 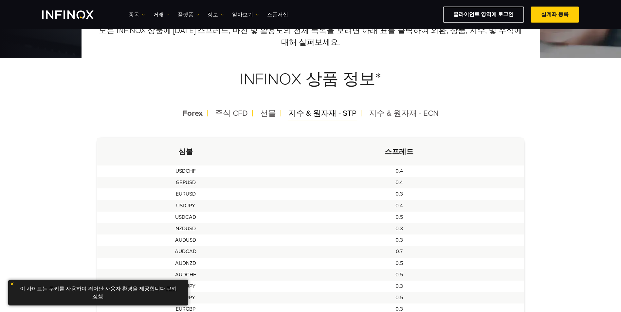 What do you see at coordinates (161, 15) in the screenshot?
I see `a: 거래` at bounding box center [161, 15].